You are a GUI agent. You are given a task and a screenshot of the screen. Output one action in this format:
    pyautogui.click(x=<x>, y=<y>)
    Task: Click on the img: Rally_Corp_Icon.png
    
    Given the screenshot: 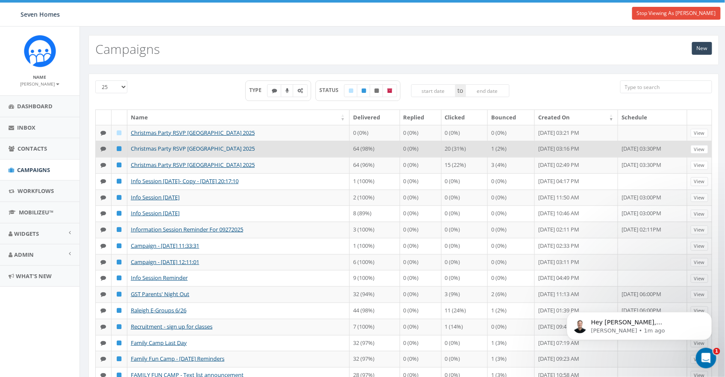 What is the action you would take?
    pyautogui.click(x=40, y=51)
    